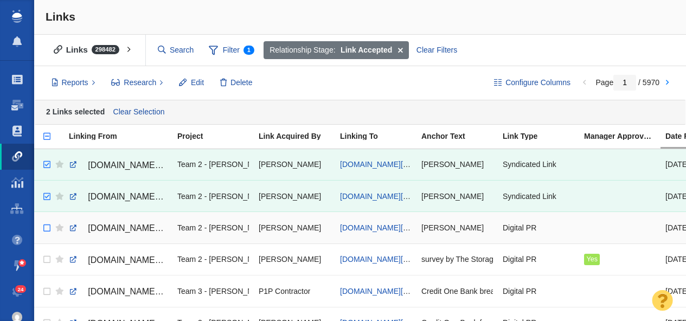 The width and height of the screenshot is (686, 321). What do you see at coordinates (457, 259) in the screenshot?
I see `div: survey by The Storage Center` at bounding box center [457, 259].